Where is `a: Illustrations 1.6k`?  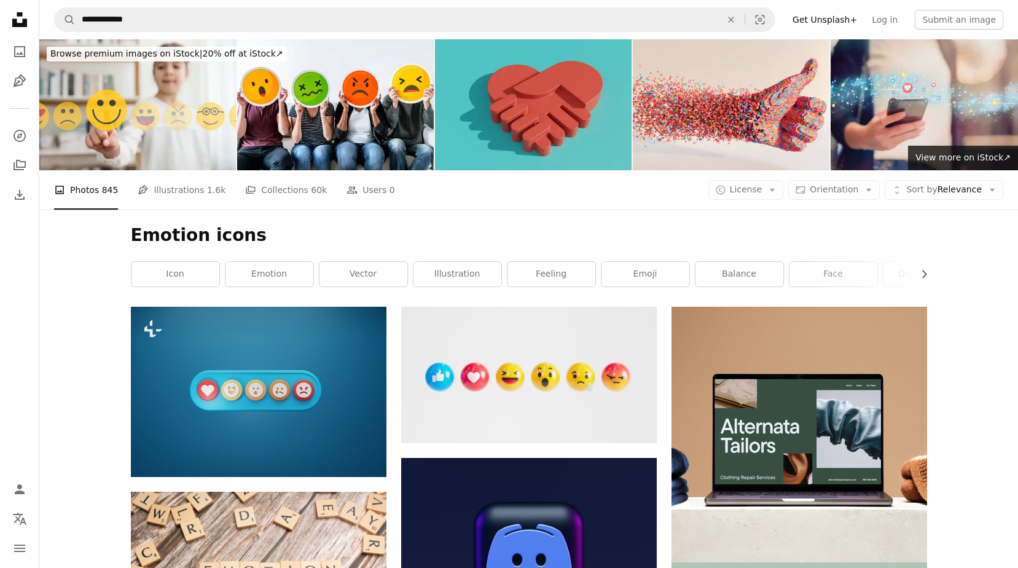
a: Illustrations 1.6k is located at coordinates (181, 190).